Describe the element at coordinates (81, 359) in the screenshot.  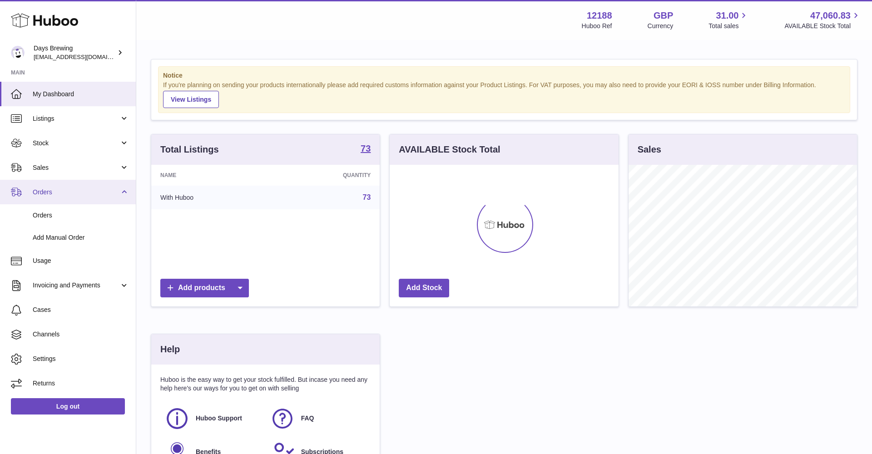
I see `span: Settings` at that location.